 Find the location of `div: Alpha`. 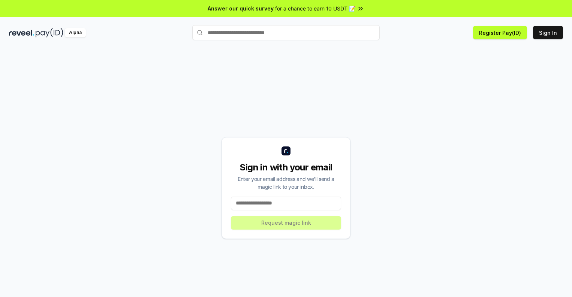

div: Alpha is located at coordinates (75, 33).